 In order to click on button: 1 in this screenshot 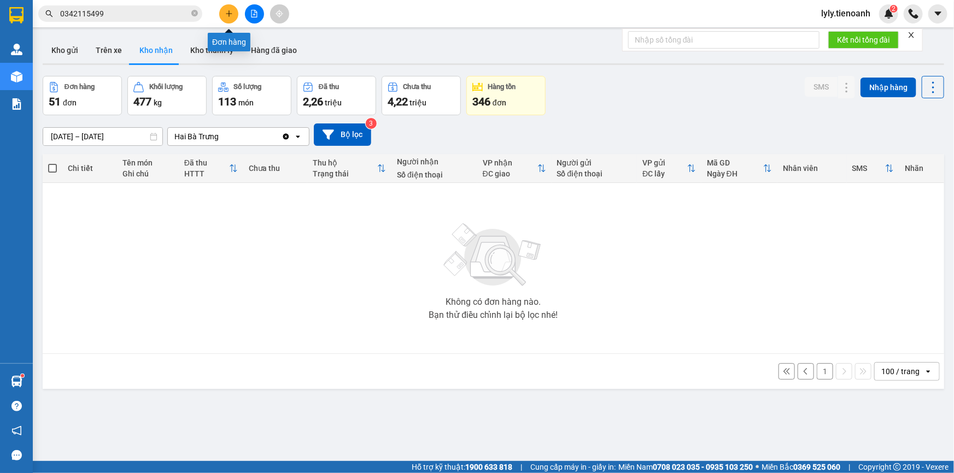, I will do `click(825, 372)`.